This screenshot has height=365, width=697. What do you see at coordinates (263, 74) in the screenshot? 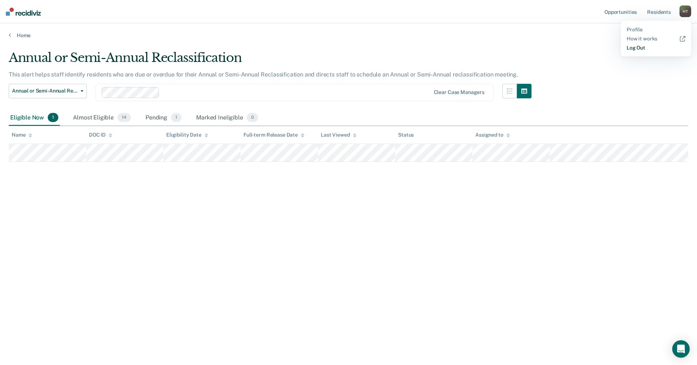
I see `p: This alert helps staff identify residents who are due or overdue for their Annual or Semi-Annual ...` at bounding box center [263, 74].